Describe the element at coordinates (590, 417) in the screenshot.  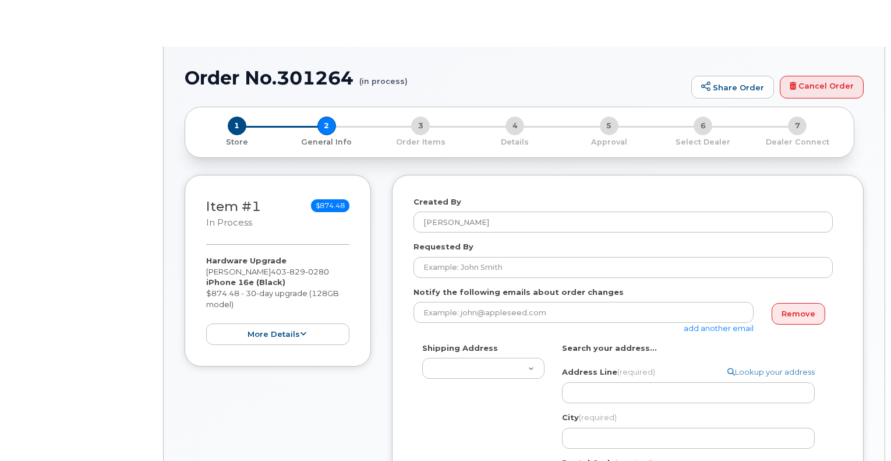
I see `label: City` at that location.